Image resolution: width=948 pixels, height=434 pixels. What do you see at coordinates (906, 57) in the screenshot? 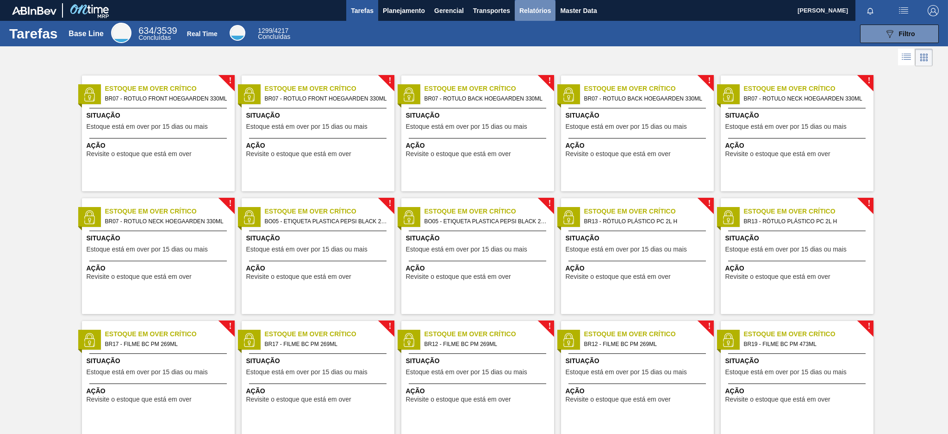
I see `div: Visão em Lista` at bounding box center [906, 57].